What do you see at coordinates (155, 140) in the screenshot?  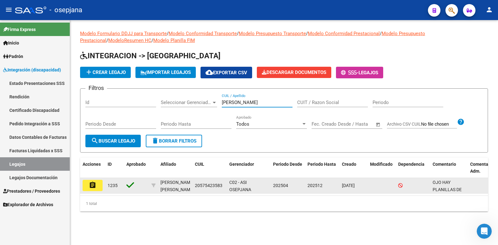 I see `mat-icon: delete` at bounding box center [155, 140].